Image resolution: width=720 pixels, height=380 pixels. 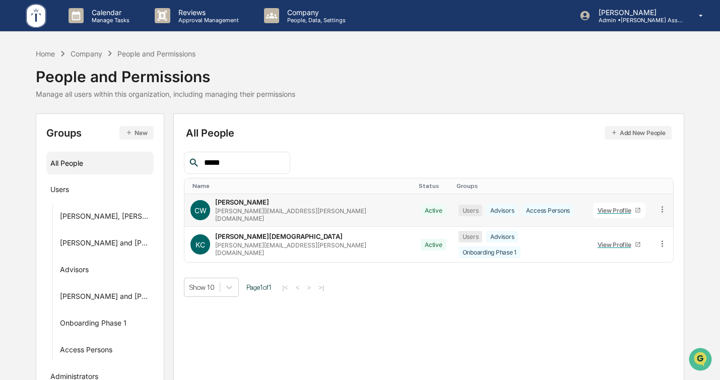 I want to click on span: CW, so click(x=201, y=210).